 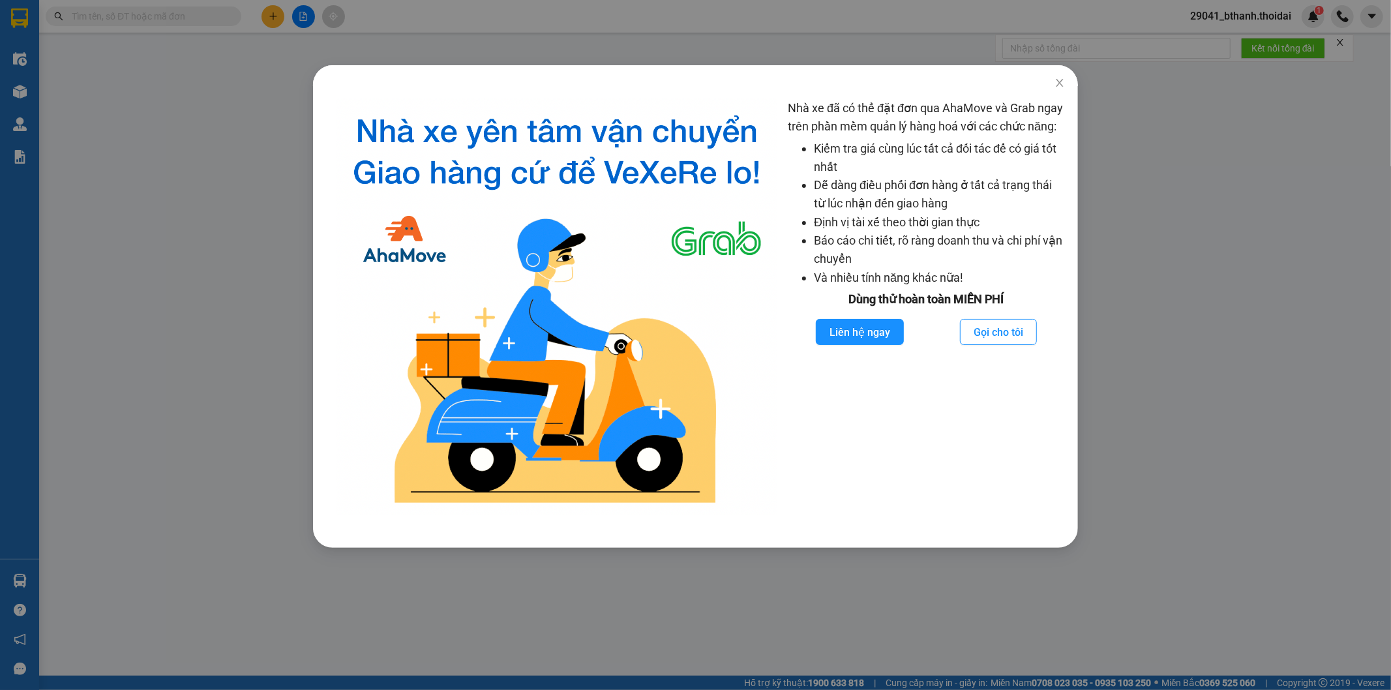 What do you see at coordinates (998, 332) in the screenshot?
I see `button: Gọi cho tôi` at bounding box center [998, 332].